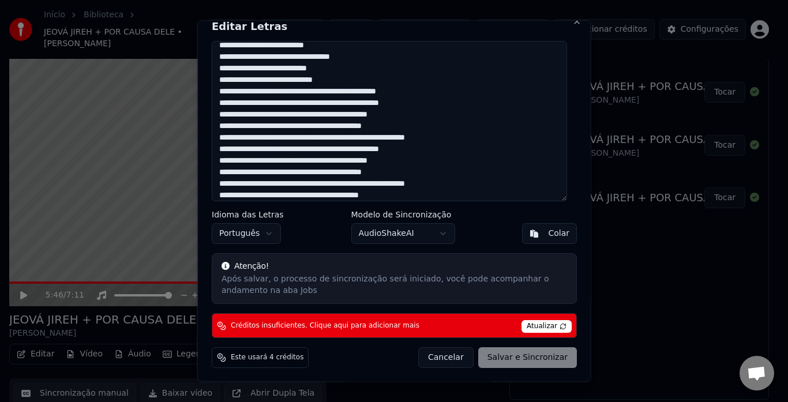 This screenshot has width=788, height=402. I want to click on span: Atualizar, so click(546, 326).